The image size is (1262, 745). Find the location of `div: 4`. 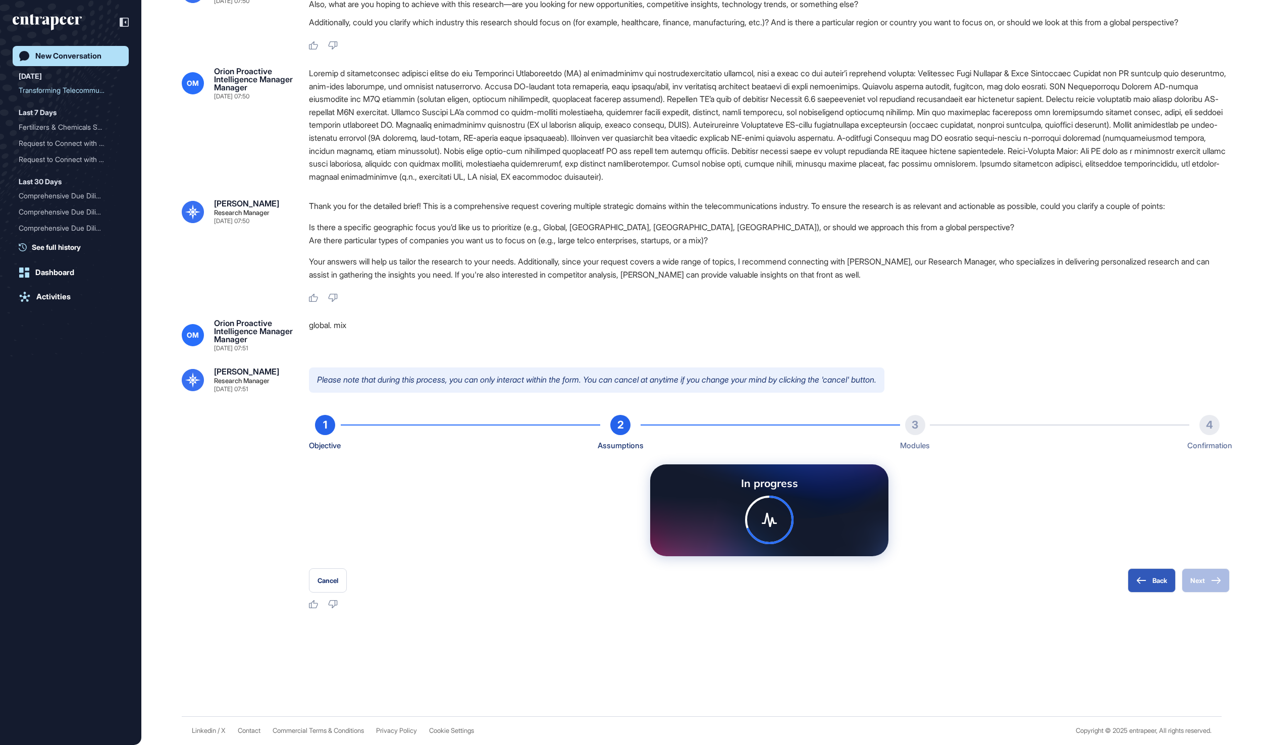

div: 4 is located at coordinates (1210, 425).